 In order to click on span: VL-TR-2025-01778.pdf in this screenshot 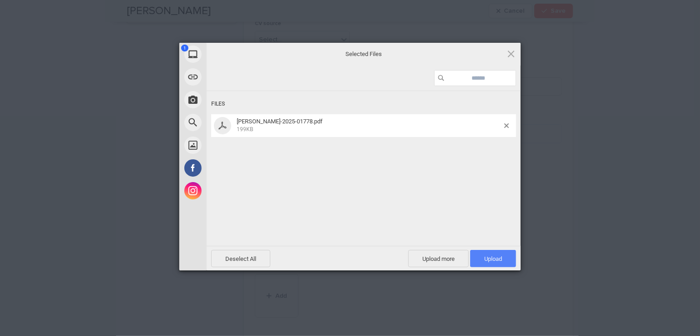, I will do `click(369, 125)`.